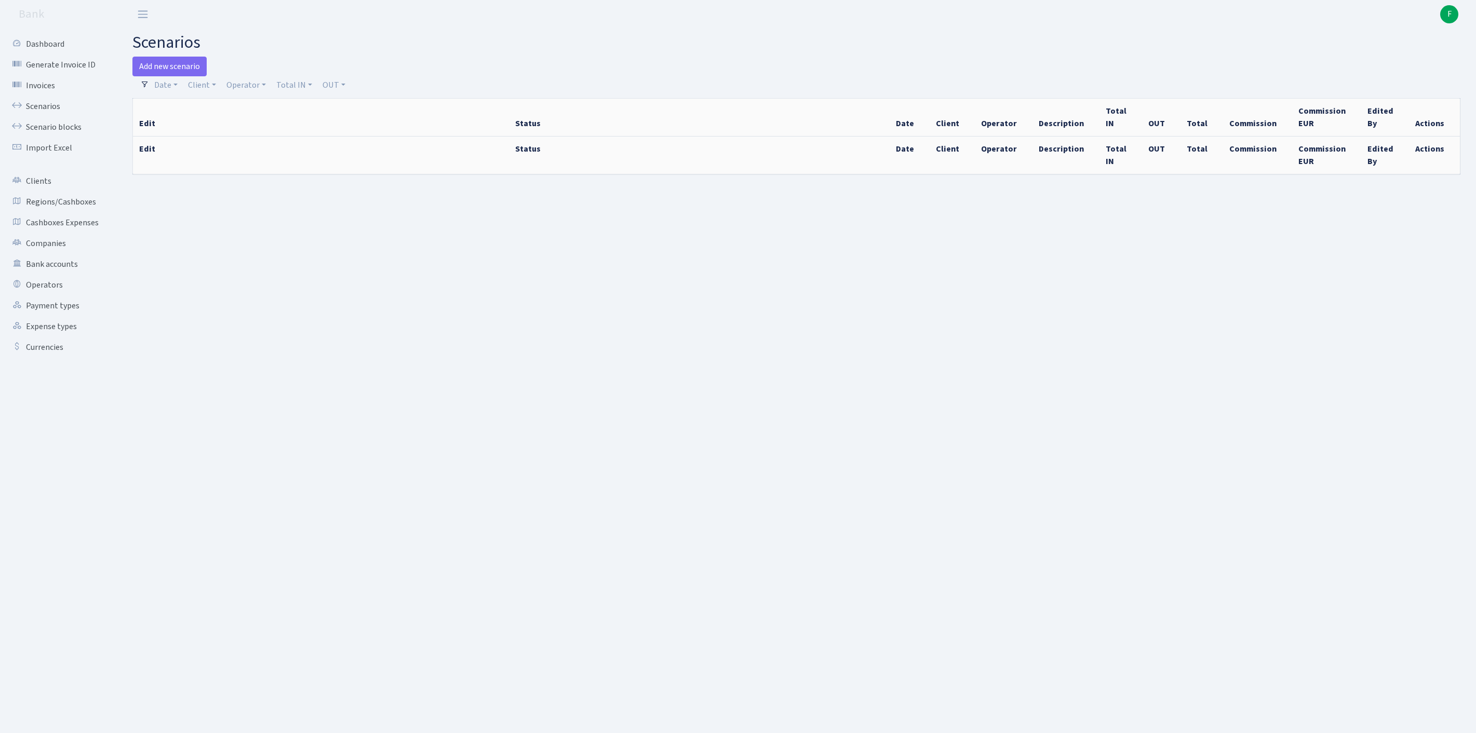 This screenshot has height=733, width=1476. What do you see at coordinates (57, 223) in the screenshot?
I see `a: Cashboxes Expenses` at bounding box center [57, 223].